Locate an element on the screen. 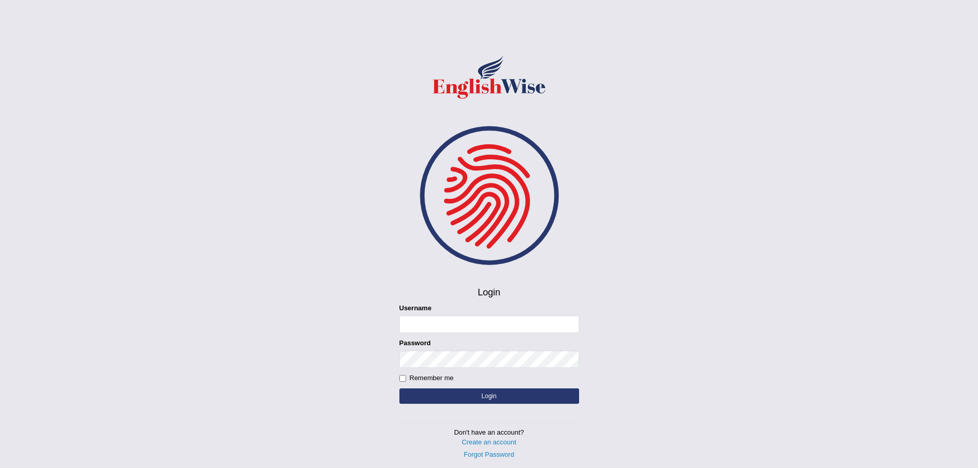 This screenshot has height=468, width=978. label: Password is located at coordinates (415, 342).